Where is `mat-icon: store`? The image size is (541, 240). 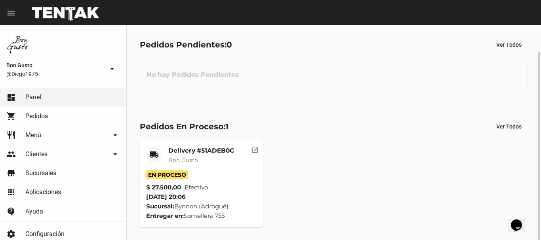 mat-icon: store is located at coordinates (11, 173).